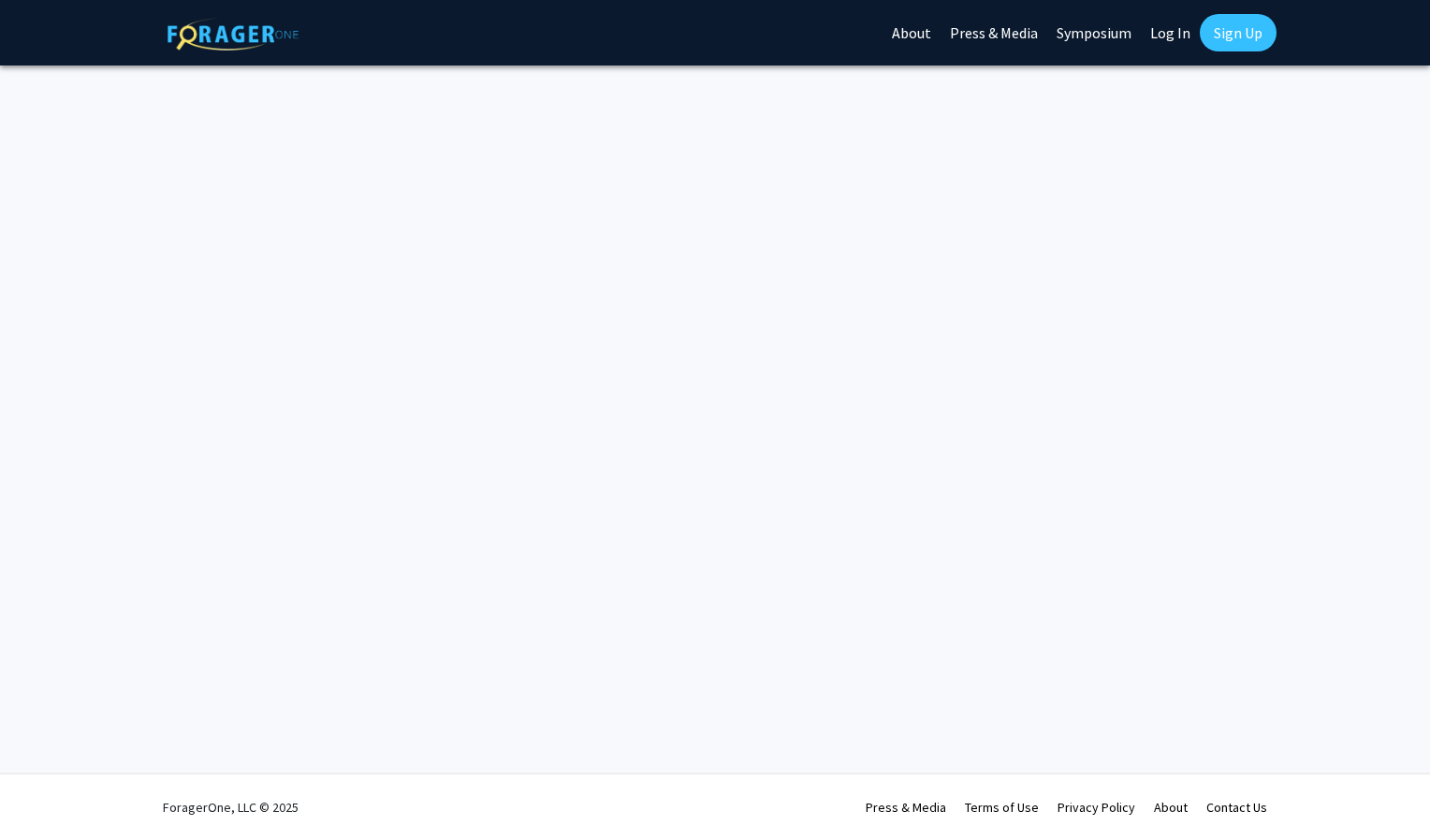 The width and height of the screenshot is (1430, 840). I want to click on a: Press & Media, so click(906, 808).